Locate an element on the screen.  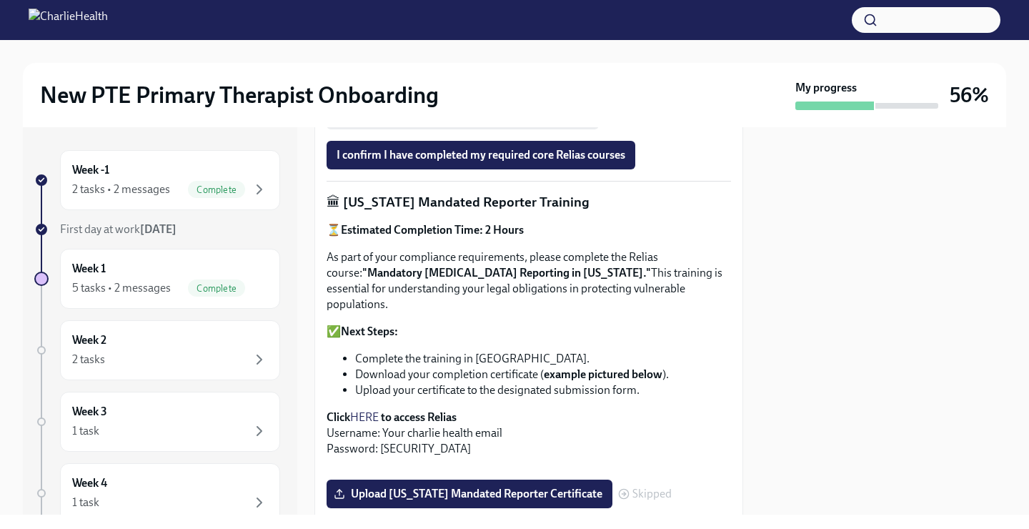
div: 2 tasks is located at coordinates (89, 359).